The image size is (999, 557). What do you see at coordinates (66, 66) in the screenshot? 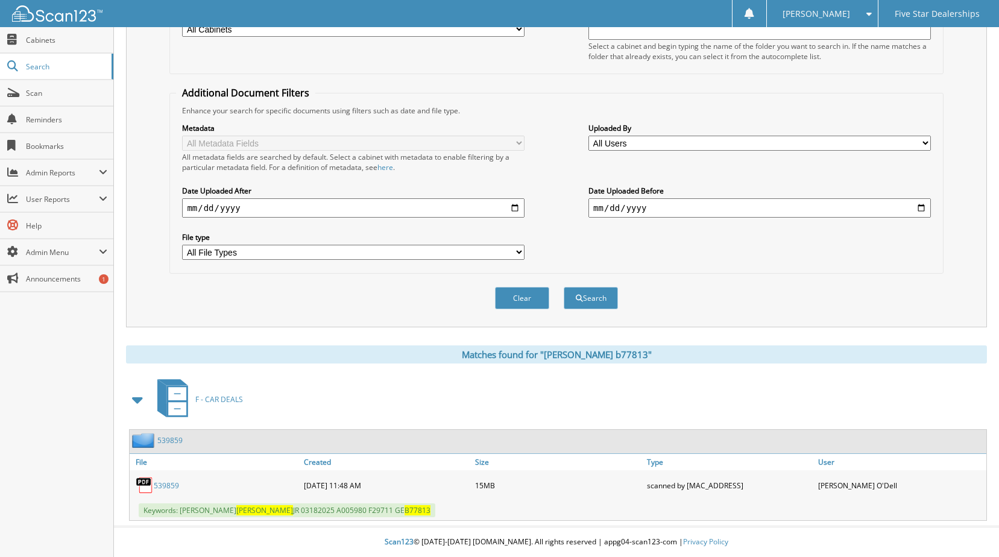
I see `span: Search` at bounding box center [66, 66].